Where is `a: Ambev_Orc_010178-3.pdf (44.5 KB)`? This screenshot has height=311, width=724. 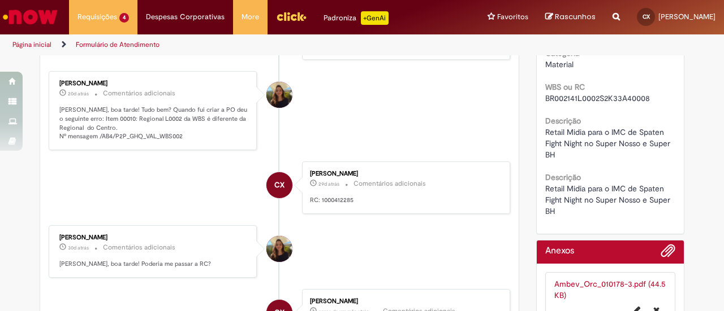
a: Ambev_Orc_010178-3.pdf (44.5 KB) is located at coordinates (609, 290).